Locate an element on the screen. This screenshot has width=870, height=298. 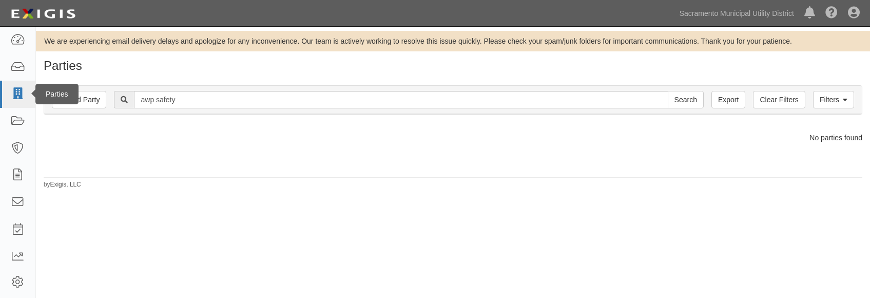
a: Sacramento Municipal Utility District is located at coordinates (737, 13).